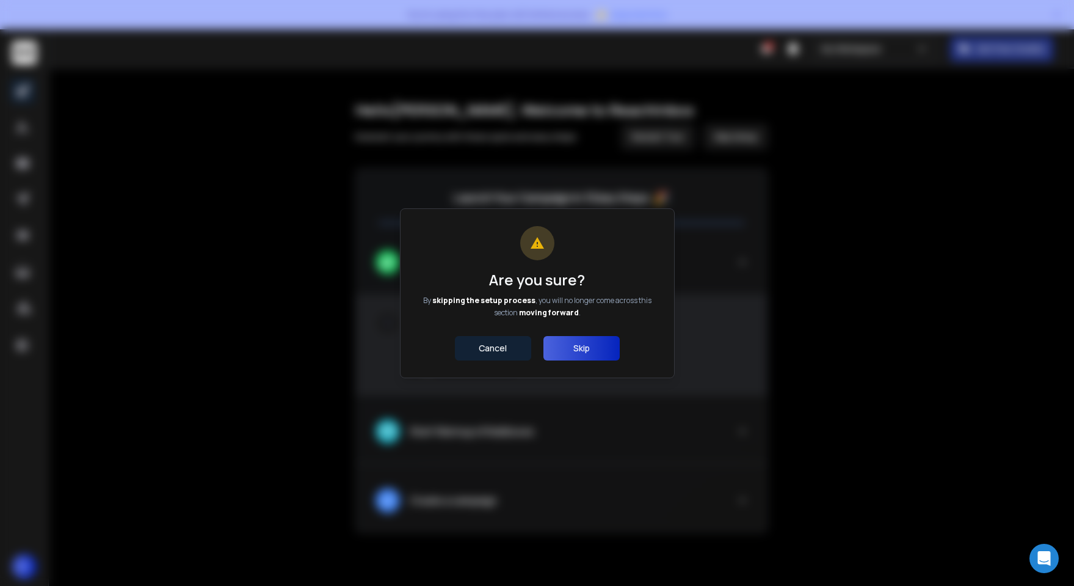  What do you see at coordinates (582, 348) in the screenshot?
I see `button: Skip` at bounding box center [582, 348].